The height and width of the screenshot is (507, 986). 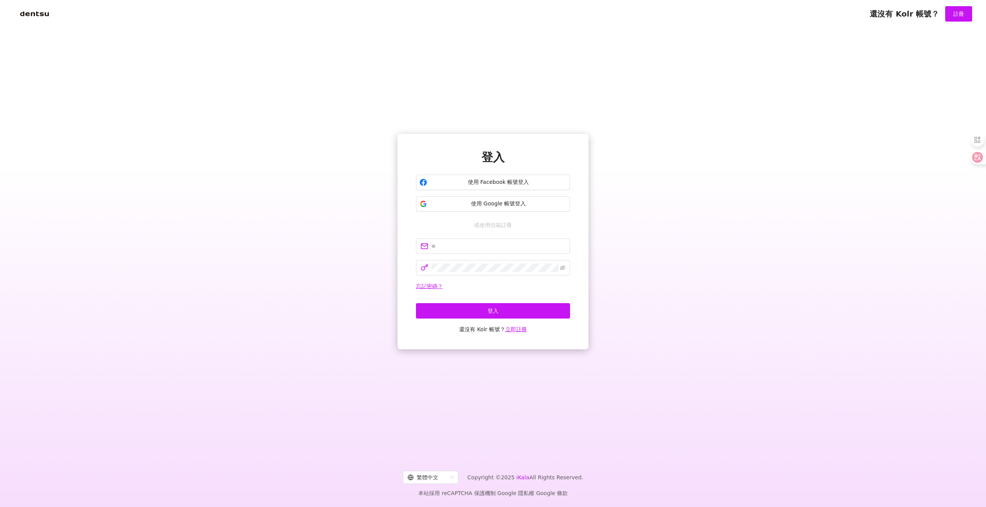 What do you see at coordinates (493, 204) in the screenshot?
I see `button: 使用 Google 帳號登入` at bounding box center [493, 204].